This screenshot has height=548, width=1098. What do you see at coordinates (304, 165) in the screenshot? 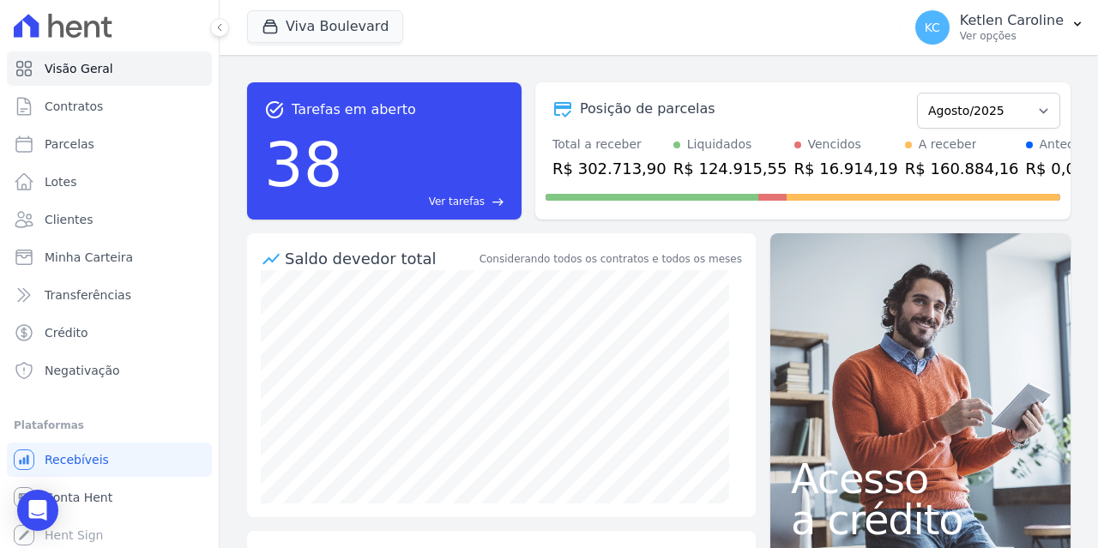
I see `div: 38` at bounding box center [304, 165].